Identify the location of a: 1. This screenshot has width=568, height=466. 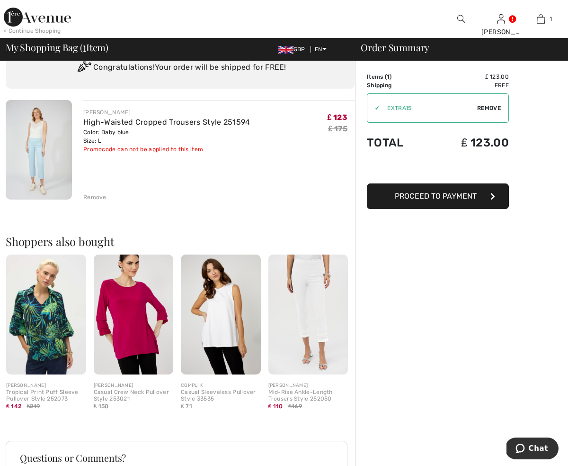
(541, 19).